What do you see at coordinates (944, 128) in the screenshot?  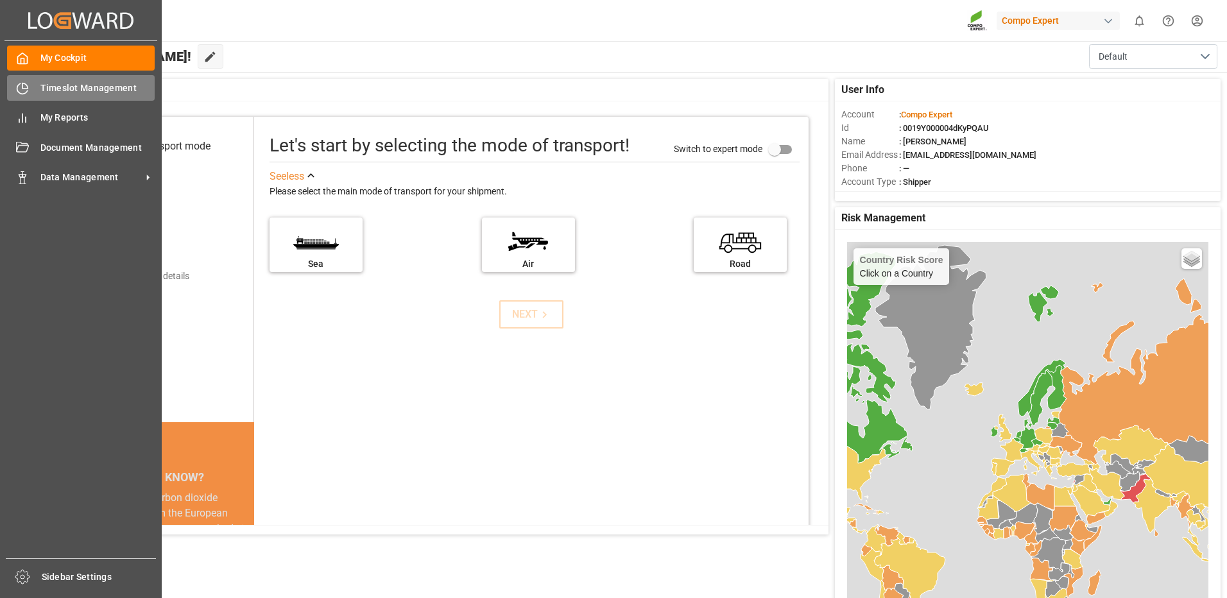 I see `span: : 0019Y000004dKyPQAU` at bounding box center [944, 128].